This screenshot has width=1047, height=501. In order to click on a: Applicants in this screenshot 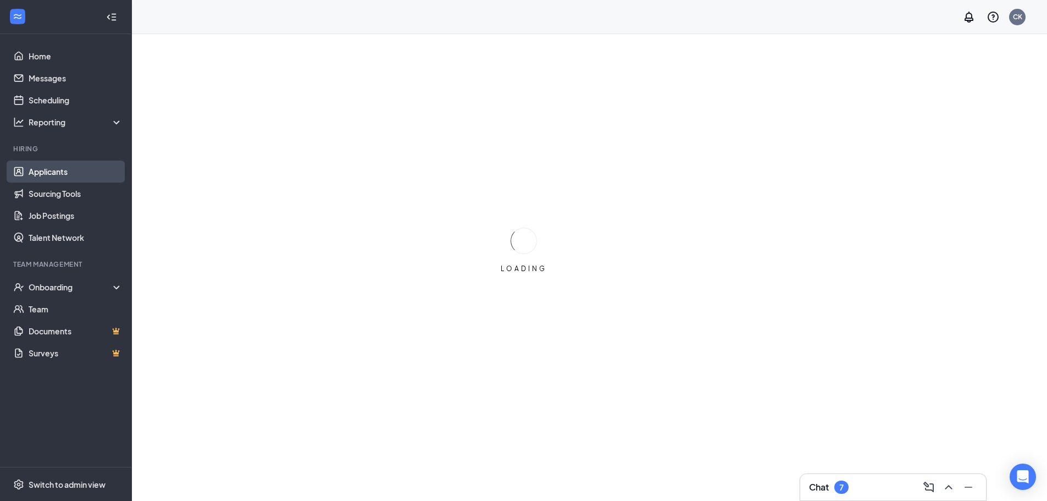, I will do `click(75, 171)`.